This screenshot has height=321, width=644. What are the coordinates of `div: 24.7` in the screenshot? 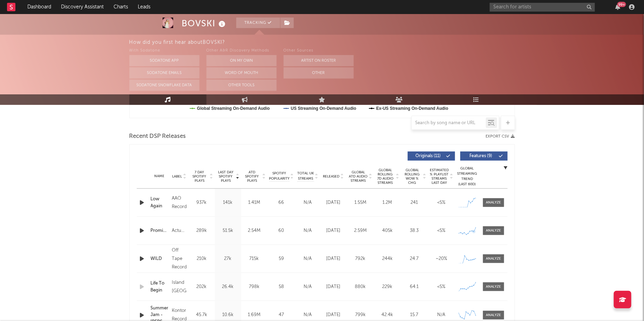 It's located at (414, 259).